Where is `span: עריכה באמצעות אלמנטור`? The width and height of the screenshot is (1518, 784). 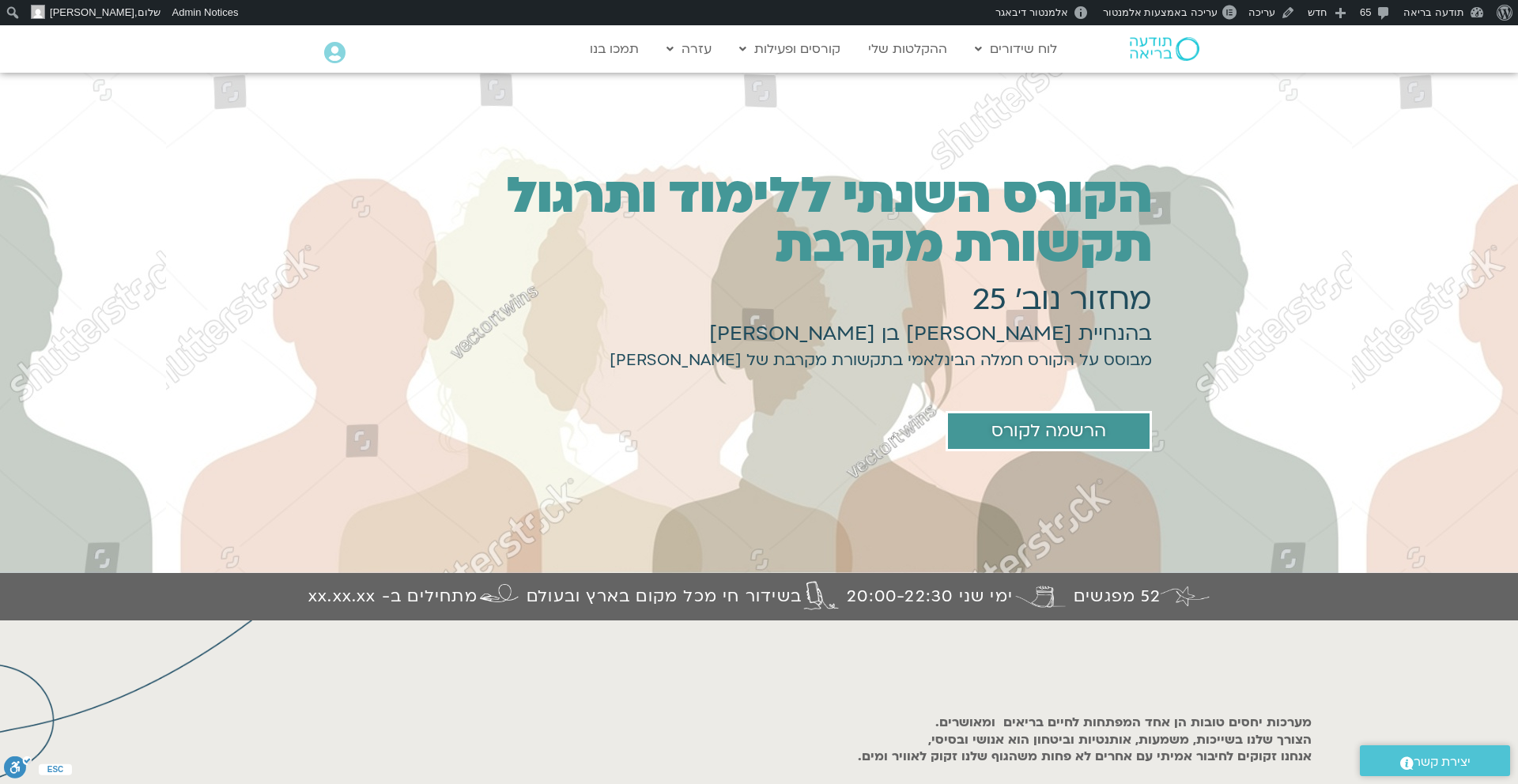
span: עריכה באמצעות אלמנטור is located at coordinates (1160, 12).